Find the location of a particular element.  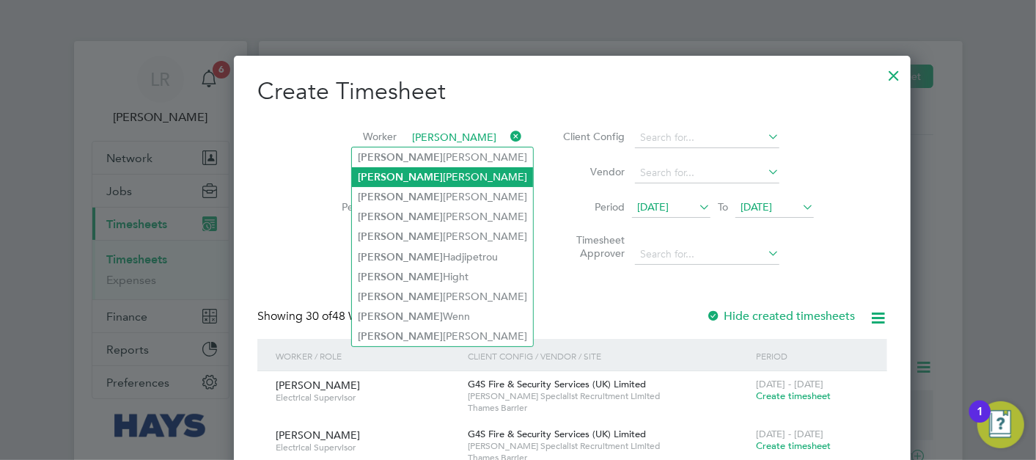

li: Hadjipetrou is located at coordinates (442, 257).